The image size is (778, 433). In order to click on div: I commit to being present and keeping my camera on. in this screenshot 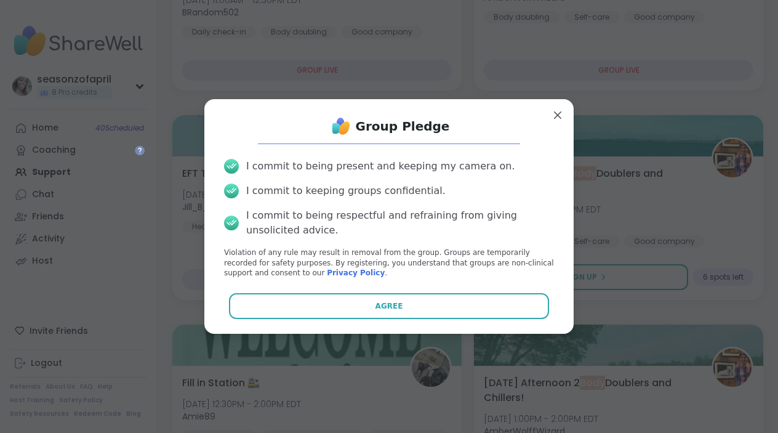, I will do `click(380, 166)`.